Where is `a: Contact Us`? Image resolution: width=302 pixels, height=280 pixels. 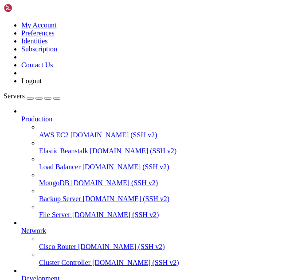 a: Contact Us is located at coordinates (37, 65).